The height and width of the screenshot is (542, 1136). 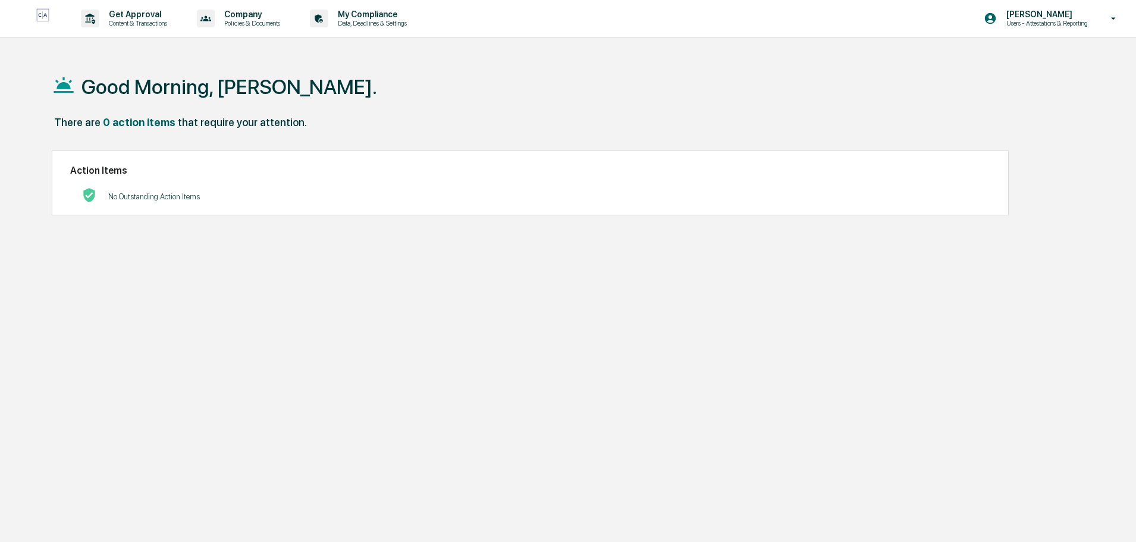 What do you see at coordinates (136, 14) in the screenshot?
I see `p: Get Approval` at bounding box center [136, 14].